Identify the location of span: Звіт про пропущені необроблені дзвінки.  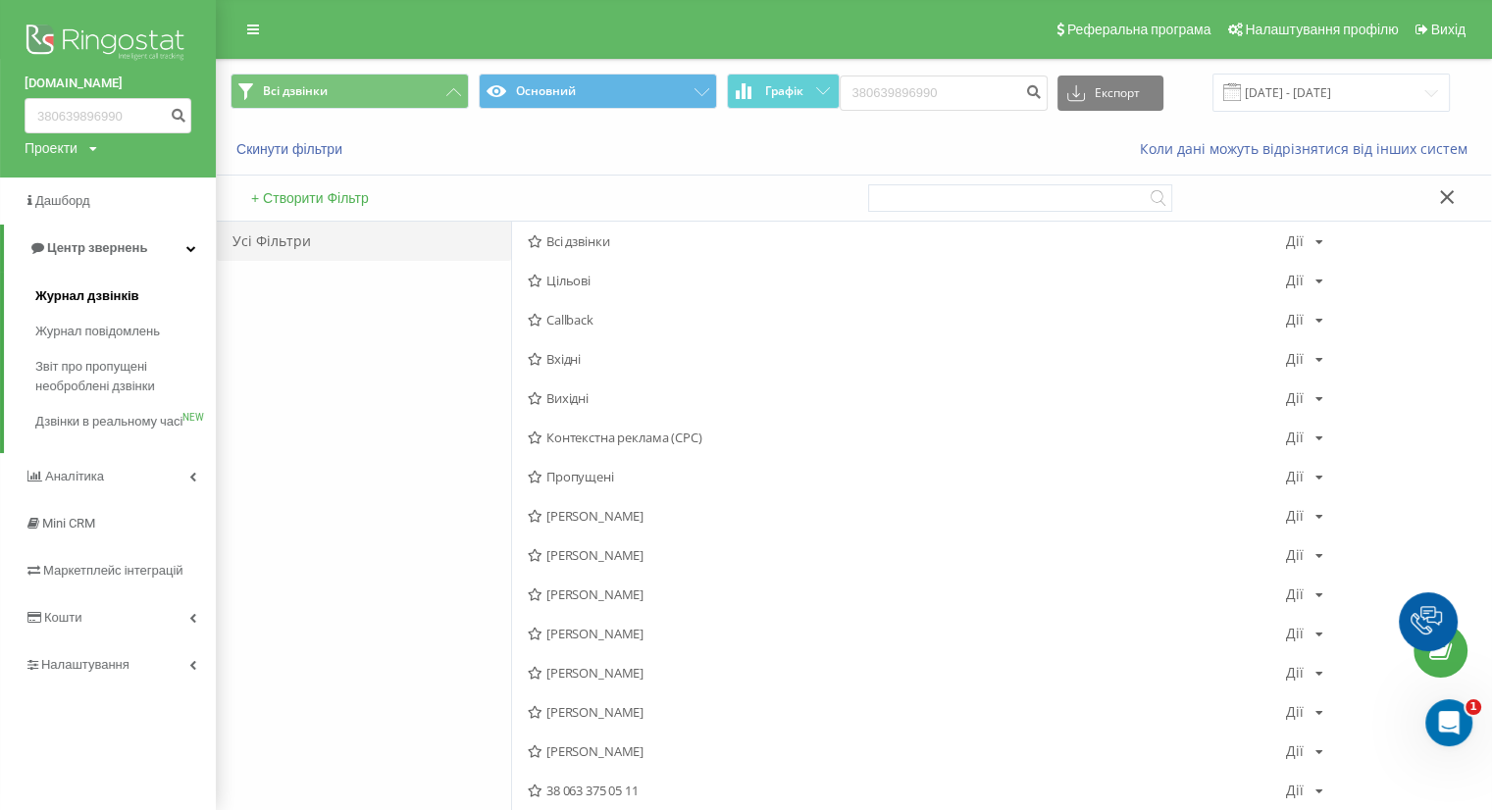
(121, 377).